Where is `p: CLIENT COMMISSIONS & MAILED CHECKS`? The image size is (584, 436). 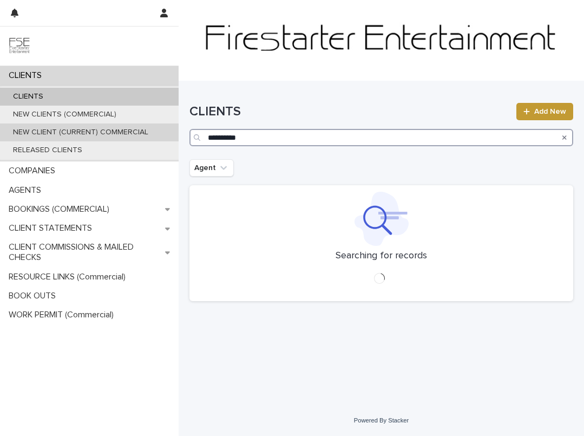
p: CLIENT COMMISSIONS & MAILED CHECKS is located at coordinates (84, 252).